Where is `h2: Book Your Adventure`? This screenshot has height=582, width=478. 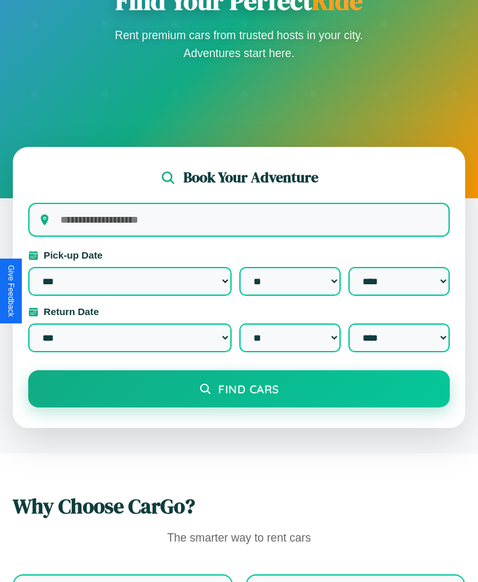 h2: Book Your Adventure is located at coordinates (251, 177).